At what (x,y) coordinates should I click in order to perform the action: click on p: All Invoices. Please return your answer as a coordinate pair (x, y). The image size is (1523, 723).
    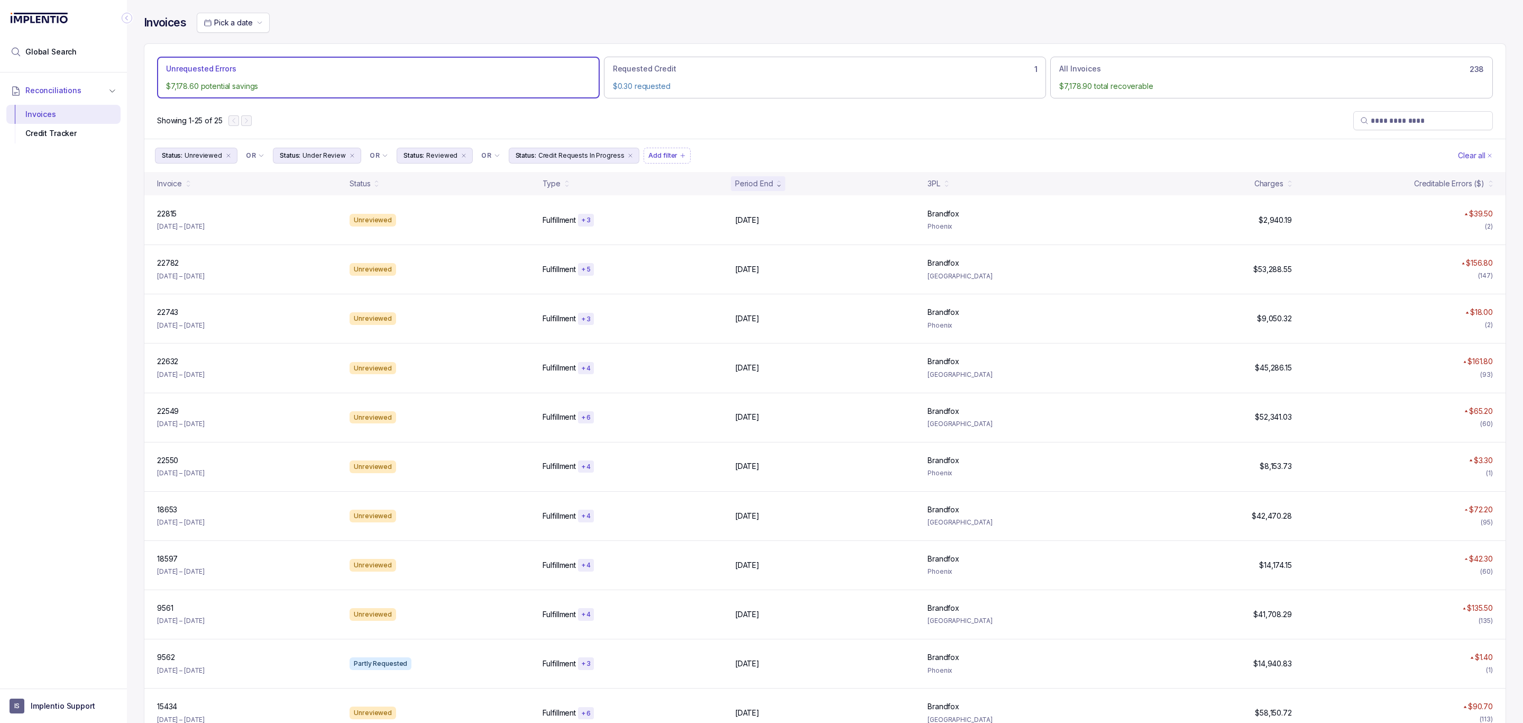
    Looking at the image, I should click on (1080, 69).